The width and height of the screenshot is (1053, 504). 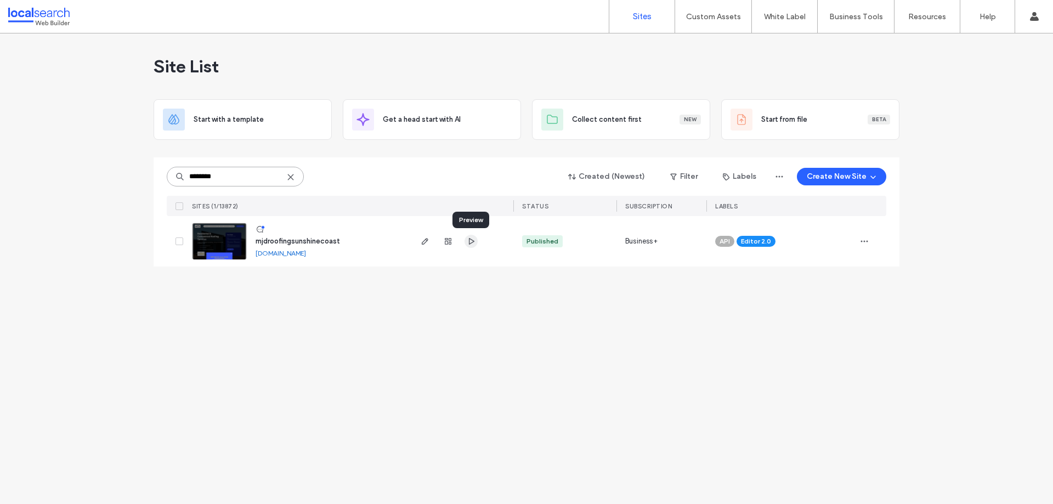 I want to click on a: mjdroofingsunshinecoast, so click(x=298, y=241).